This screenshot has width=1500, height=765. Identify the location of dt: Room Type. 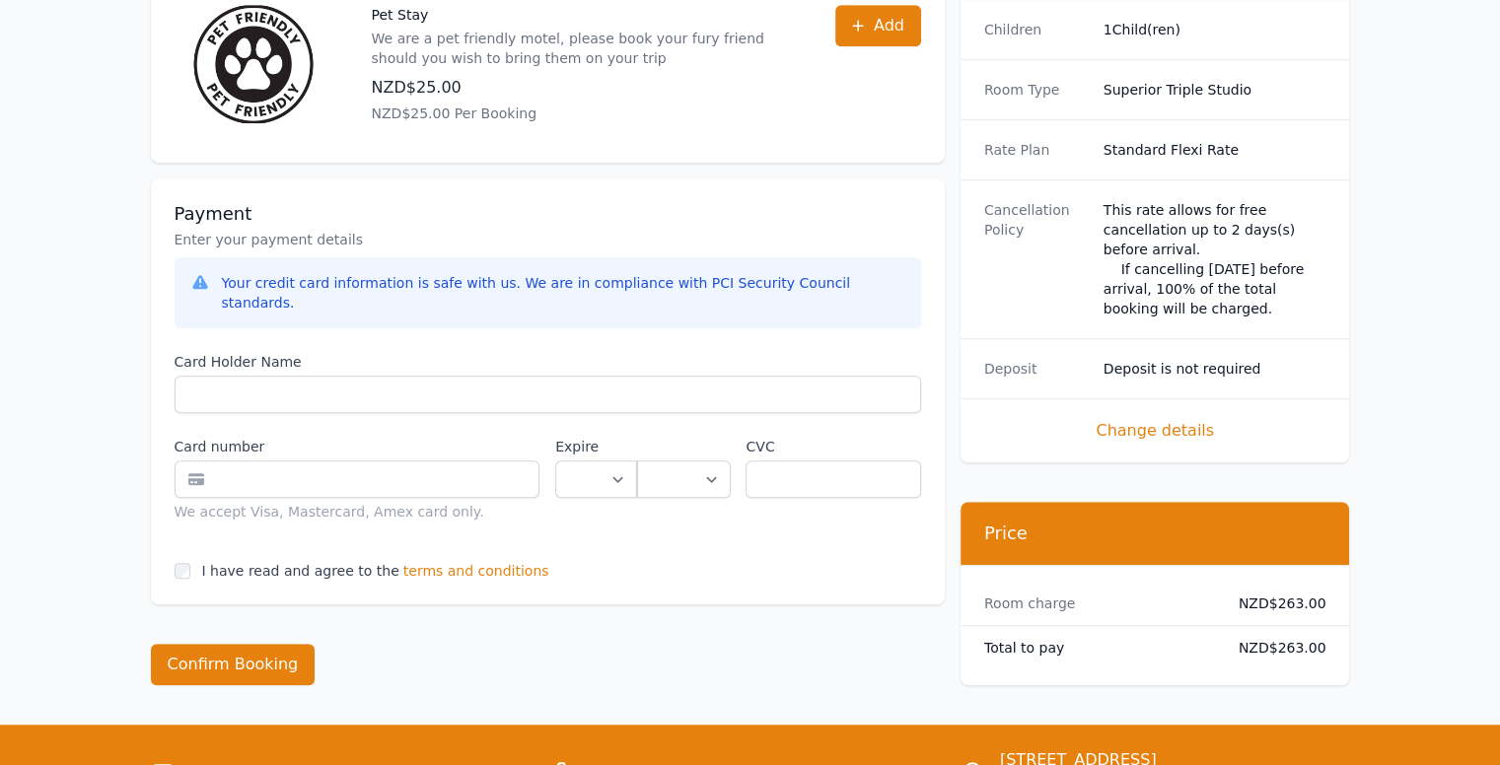
(1035, 90).